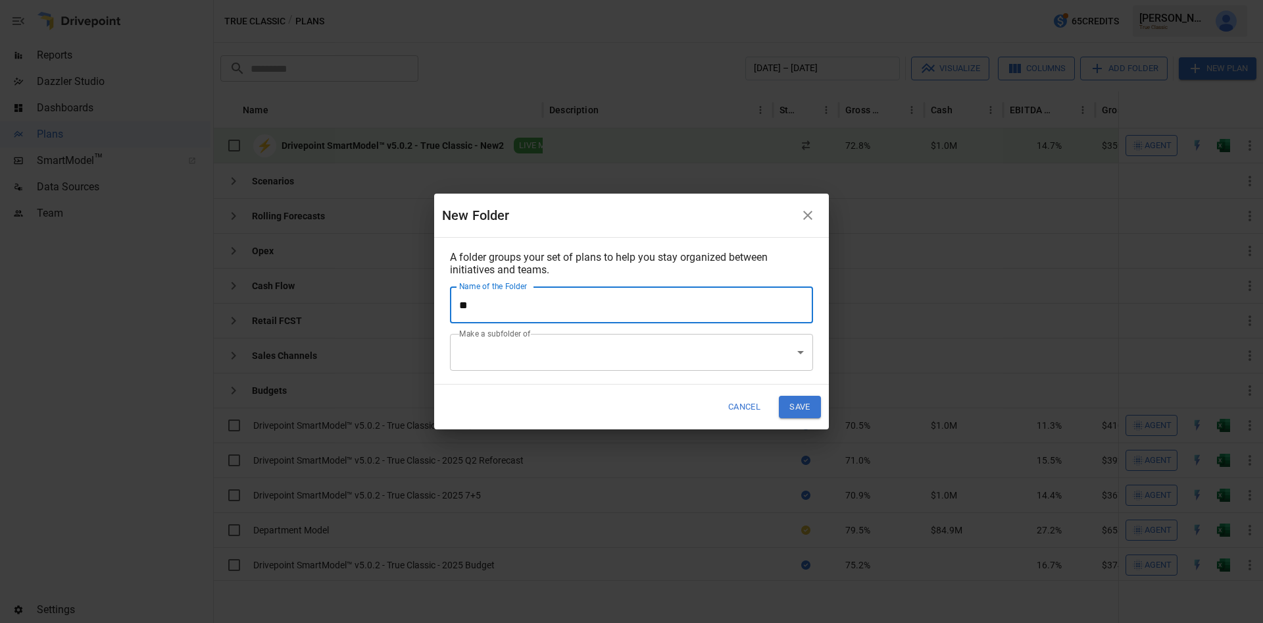 The image size is (1263, 623). Describe the element at coordinates (493, 286) in the screenshot. I see `label: Name of the Folder` at that location.